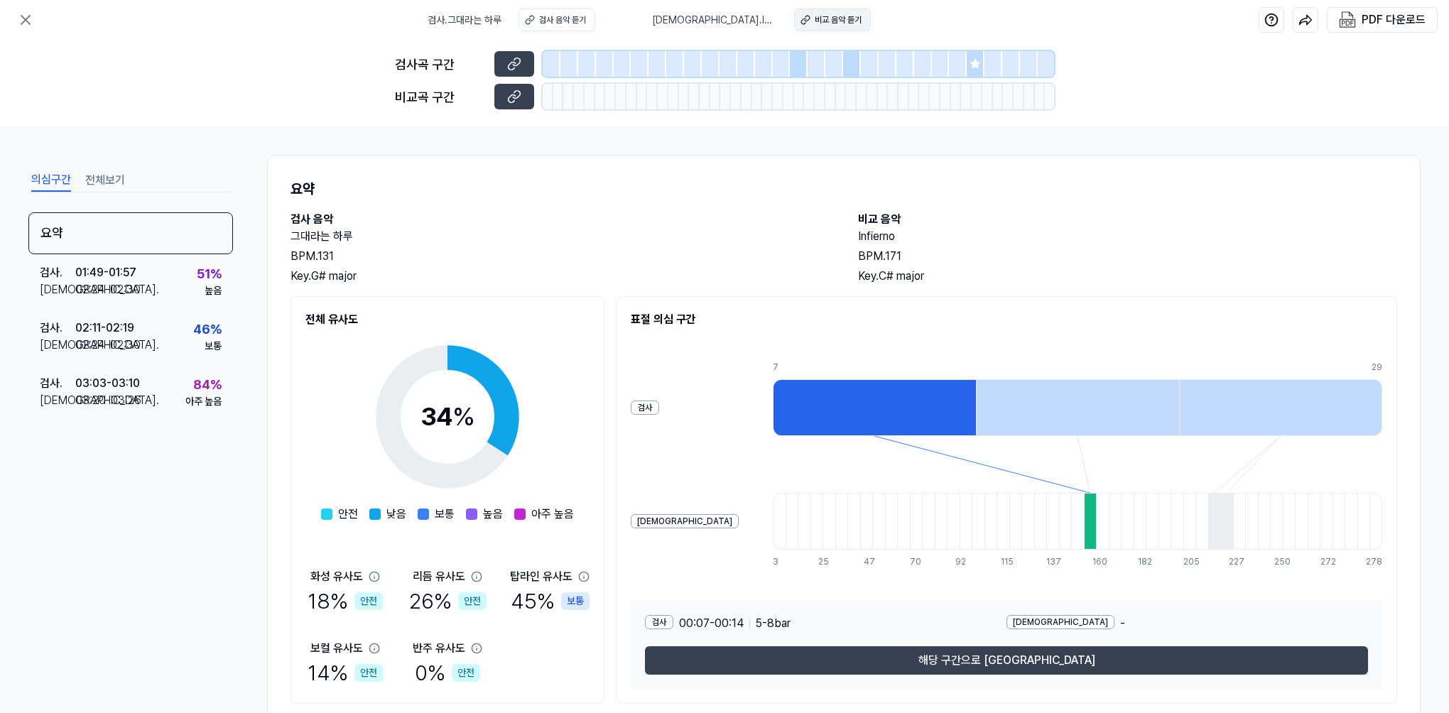 The image size is (1449, 713). What do you see at coordinates (1099, 562) in the screenshot?
I see `div: 160` at bounding box center [1099, 562].